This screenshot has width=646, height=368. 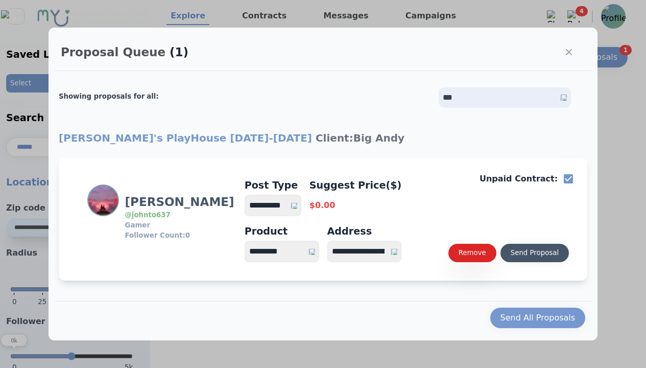 I want to click on h4: Post Type, so click(x=273, y=185).